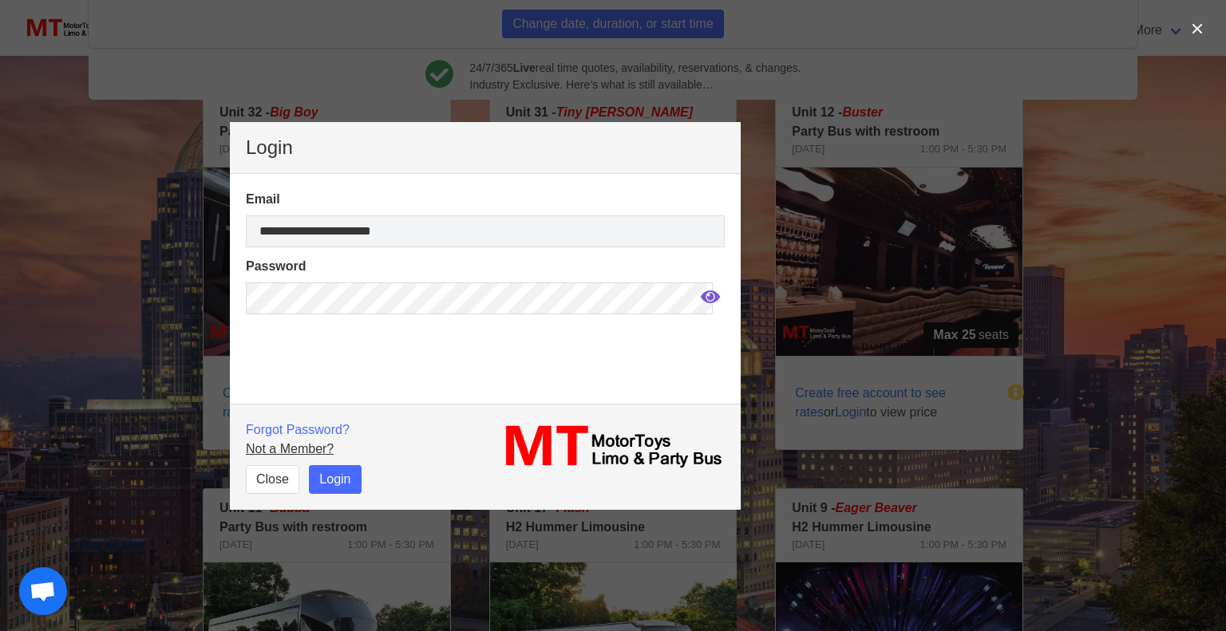 Image resolution: width=1226 pixels, height=631 pixels. I want to click on button: Close, so click(272, 480).